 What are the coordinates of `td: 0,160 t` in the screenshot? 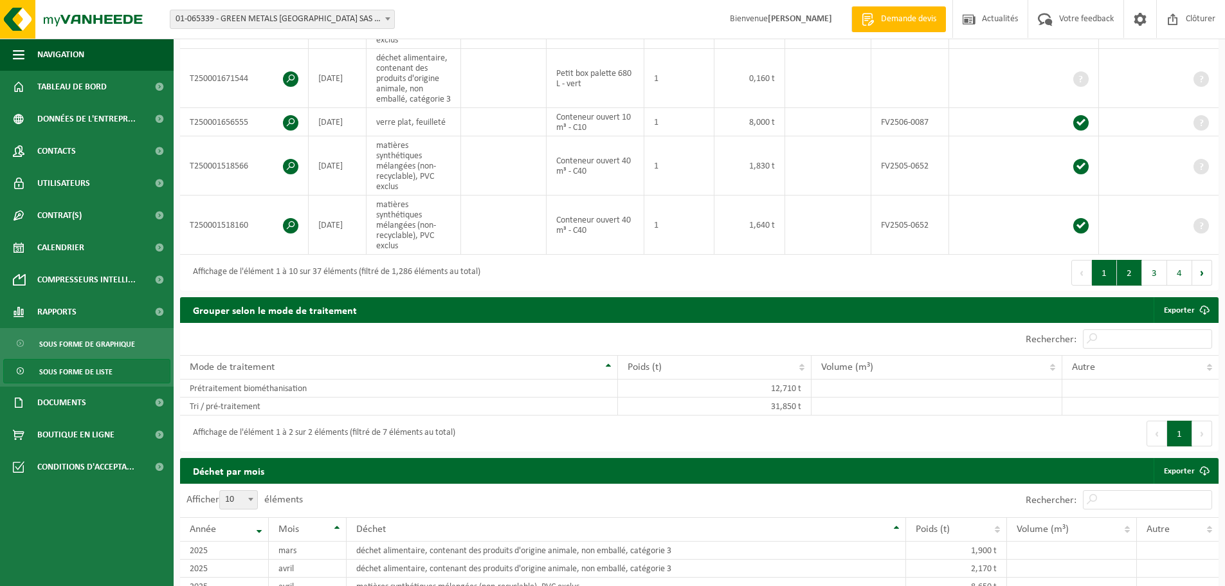 It's located at (750, 78).